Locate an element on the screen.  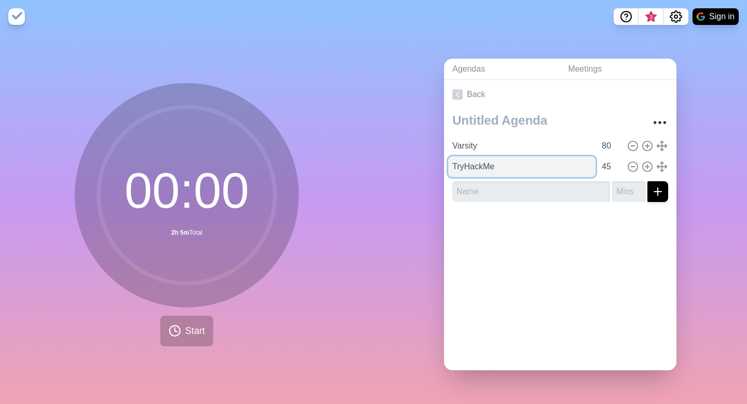
button: Settings is located at coordinates (676, 17).